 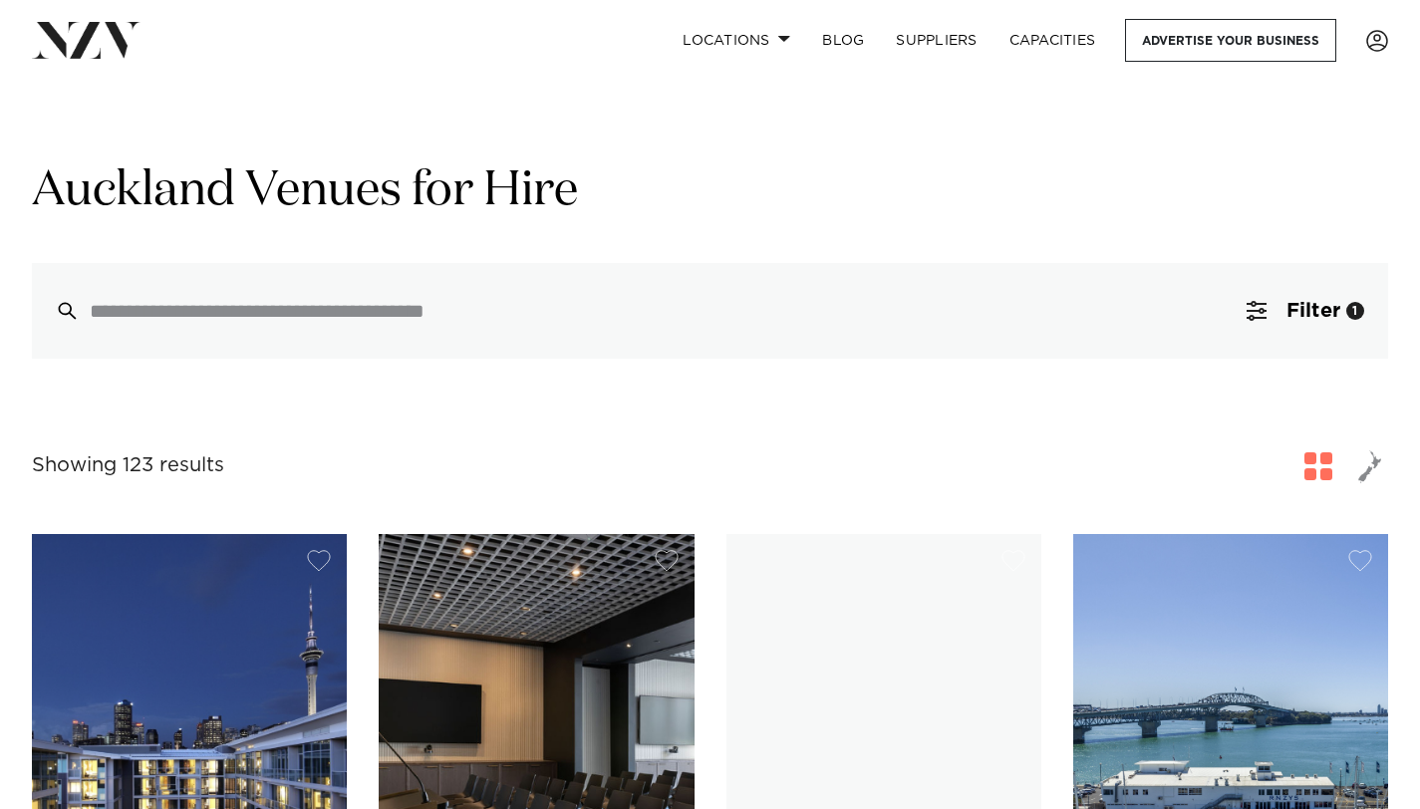 I want to click on a: Capacities, so click(x=1052, y=40).